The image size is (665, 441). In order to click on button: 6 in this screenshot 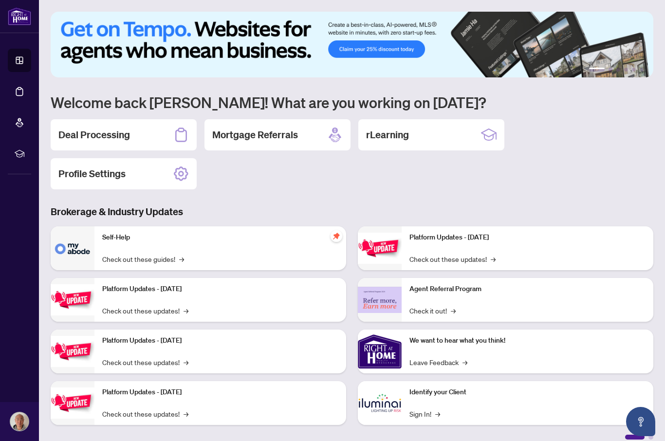, I will do `click(641, 70)`.